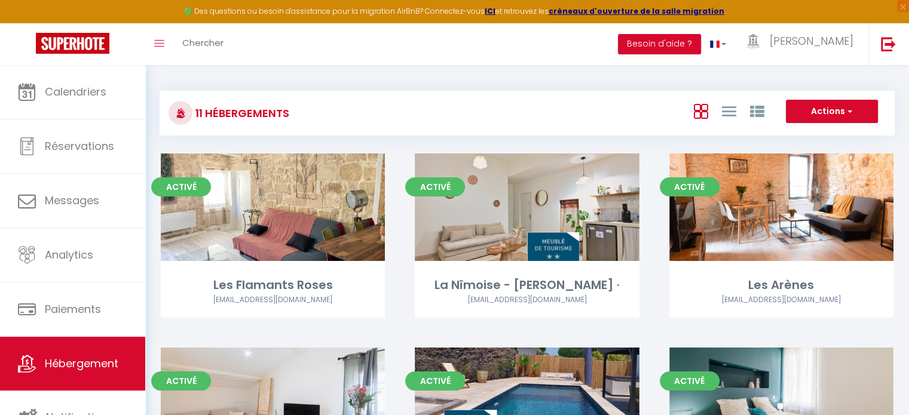  Describe the element at coordinates (79, 146) in the screenshot. I see `span: Réservations` at that location.